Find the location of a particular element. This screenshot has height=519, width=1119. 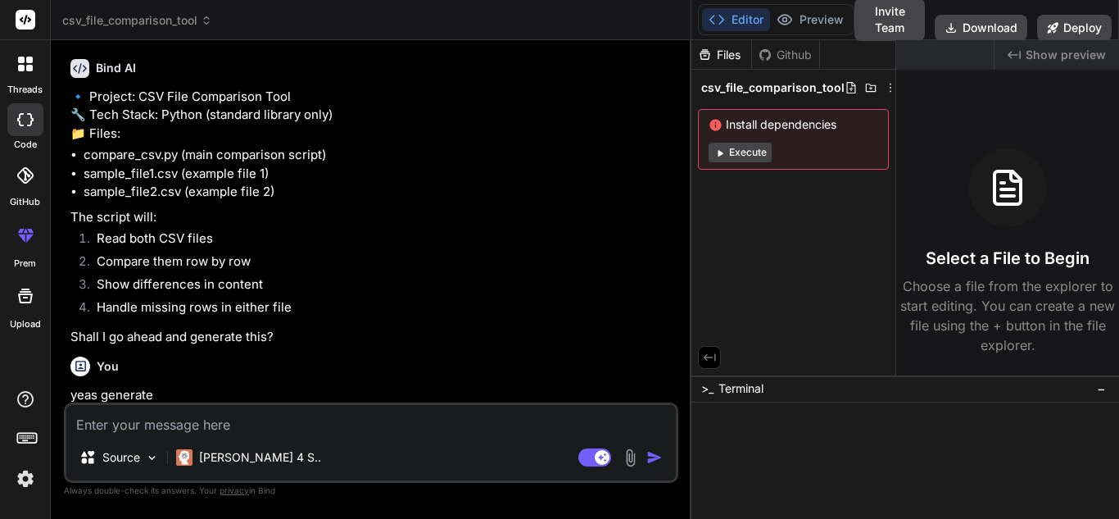

img: icon is located at coordinates (655, 457).